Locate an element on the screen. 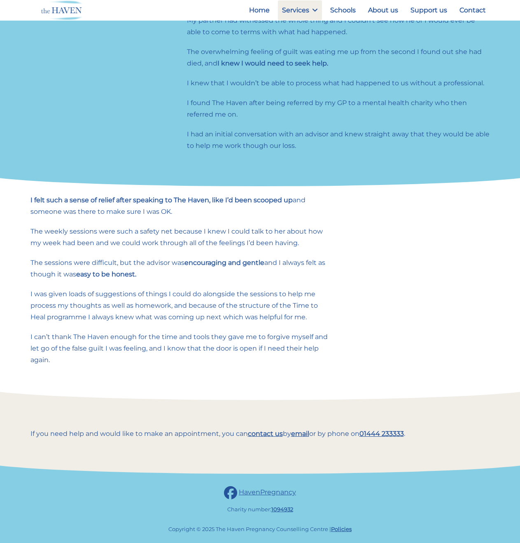  a: Support us is located at coordinates (429, 10).